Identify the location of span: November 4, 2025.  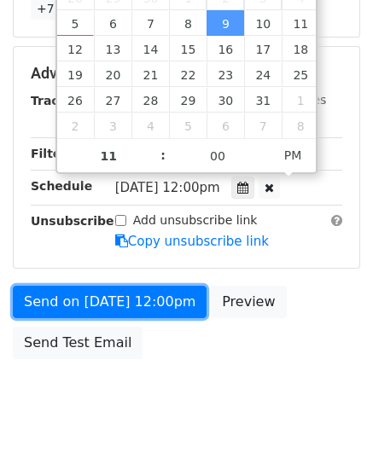
(150, 125).